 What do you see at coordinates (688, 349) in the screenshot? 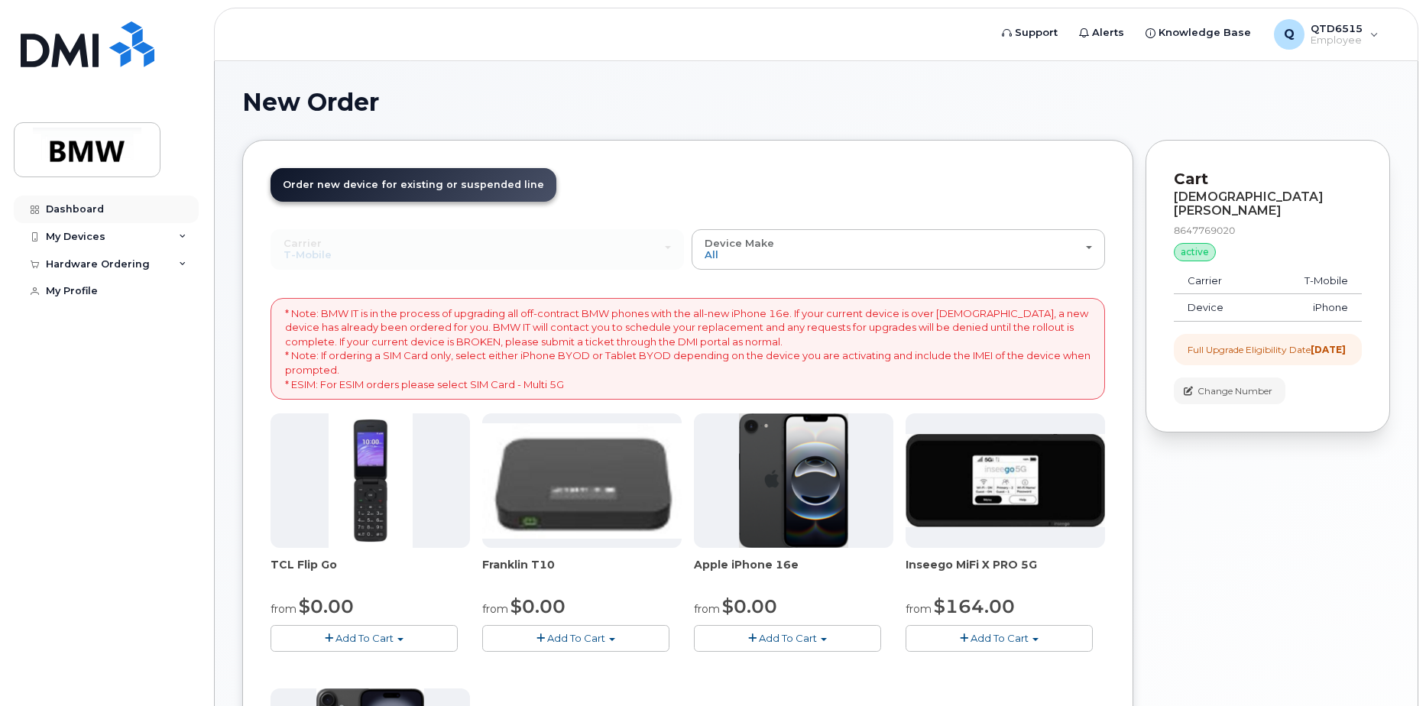
I see `p: * Note: BMW IT is in the process of upgrading all off-contract BMW phones with the all-new iPhone...` at bounding box center [688, 349].